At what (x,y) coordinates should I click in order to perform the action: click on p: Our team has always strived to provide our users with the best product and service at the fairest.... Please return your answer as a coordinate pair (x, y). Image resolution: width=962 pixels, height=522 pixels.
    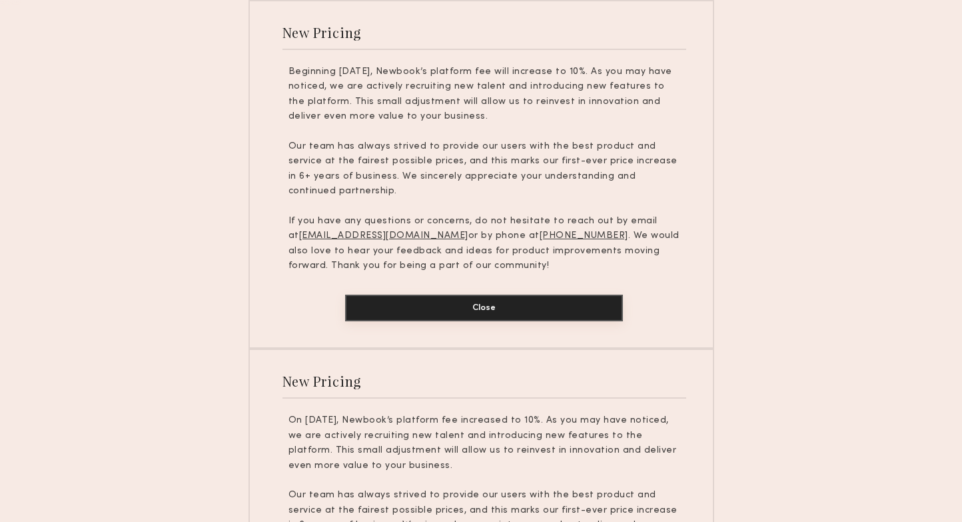
    Looking at the image, I should click on (484, 169).